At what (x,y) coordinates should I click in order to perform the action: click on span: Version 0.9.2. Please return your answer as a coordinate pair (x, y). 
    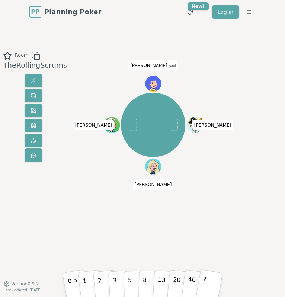
    Looking at the image, I should click on (25, 284).